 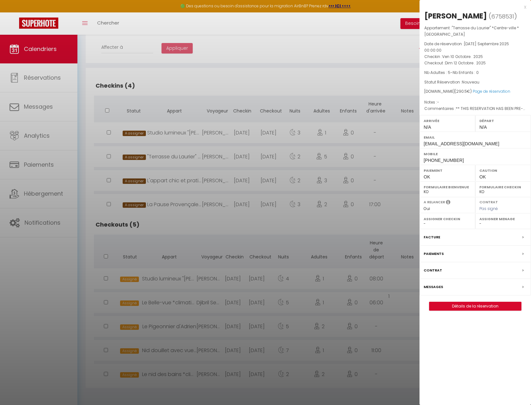 What do you see at coordinates (465, 63) in the screenshot?
I see `span: Dim 12 Octobre . 2025` at bounding box center [465, 63].